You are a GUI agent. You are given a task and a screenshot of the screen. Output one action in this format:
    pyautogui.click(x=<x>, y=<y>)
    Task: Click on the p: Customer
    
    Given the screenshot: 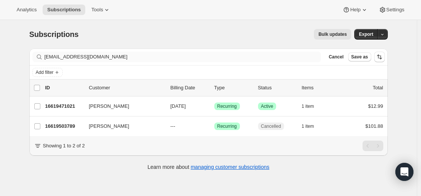 What is the action you would take?
    pyautogui.click(x=127, y=88)
    